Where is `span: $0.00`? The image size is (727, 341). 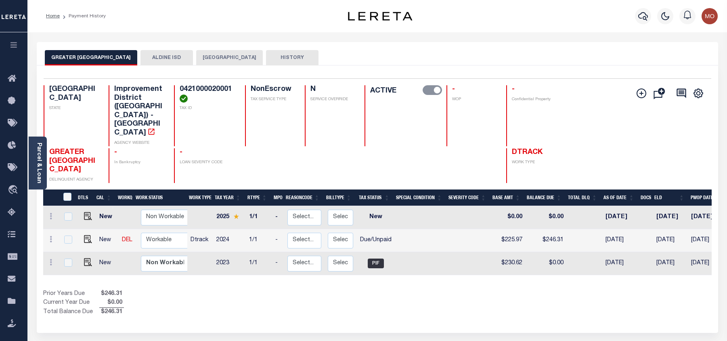
span: $0.00 is located at coordinates (111, 303).